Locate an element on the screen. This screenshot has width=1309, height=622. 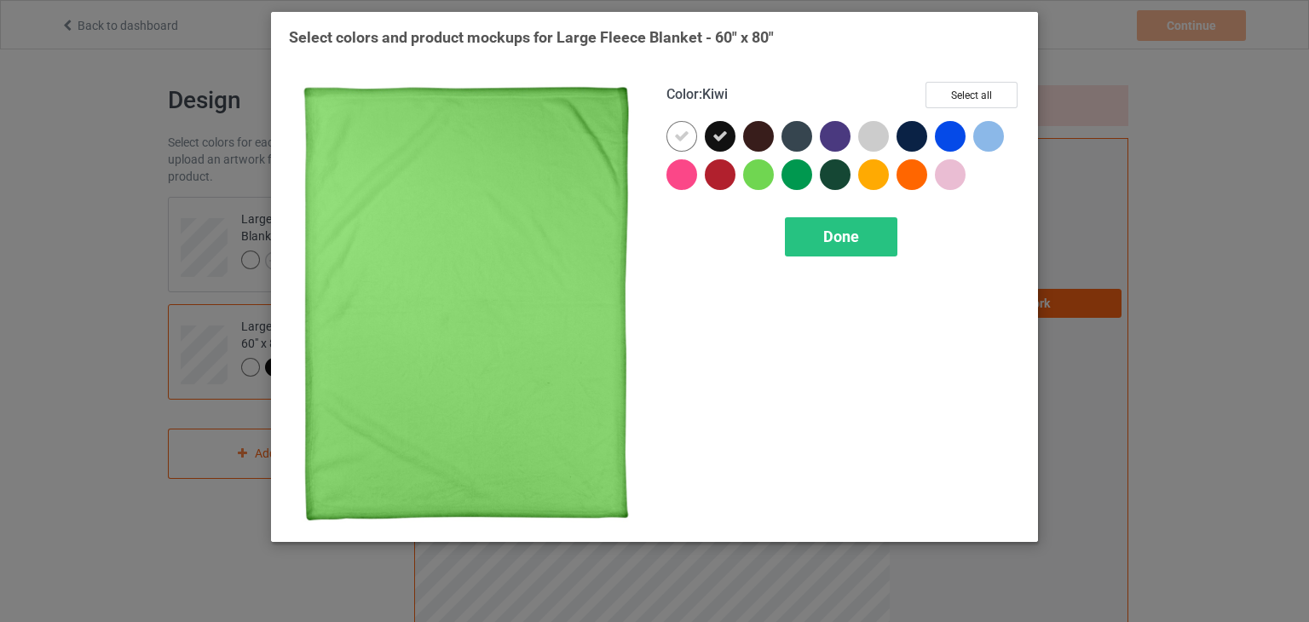
span: Kiwi is located at coordinates (715, 94).